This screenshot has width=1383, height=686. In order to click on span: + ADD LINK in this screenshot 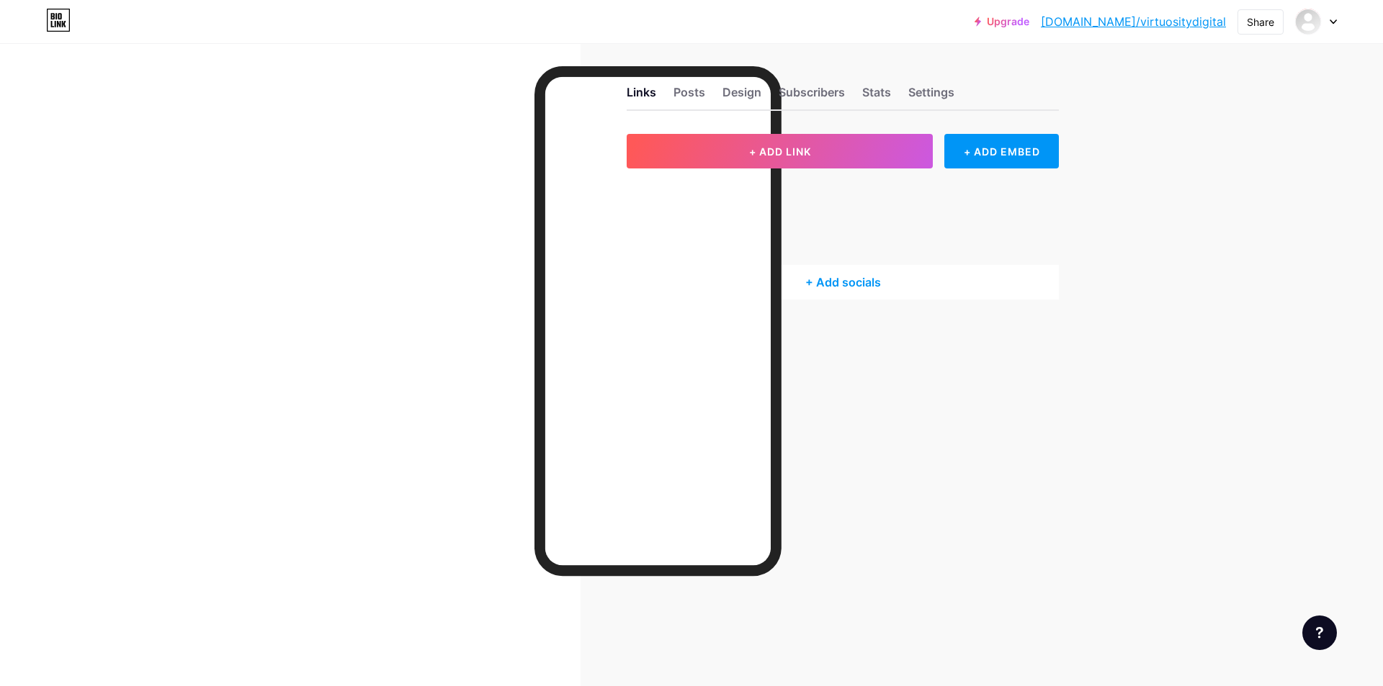, I will do `click(780, 151)`.